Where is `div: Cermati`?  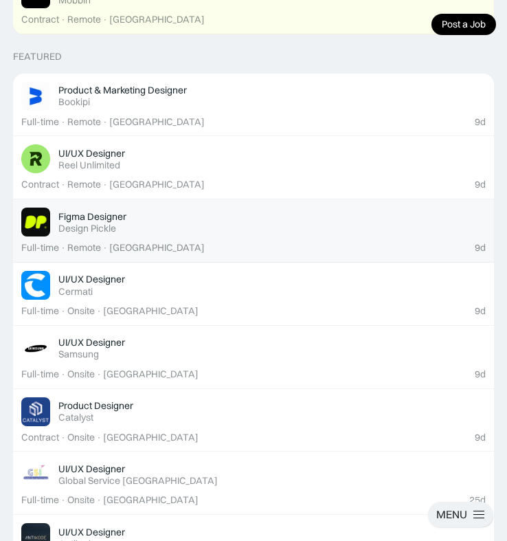
div: Cermati is located at coordinates (76, 291).